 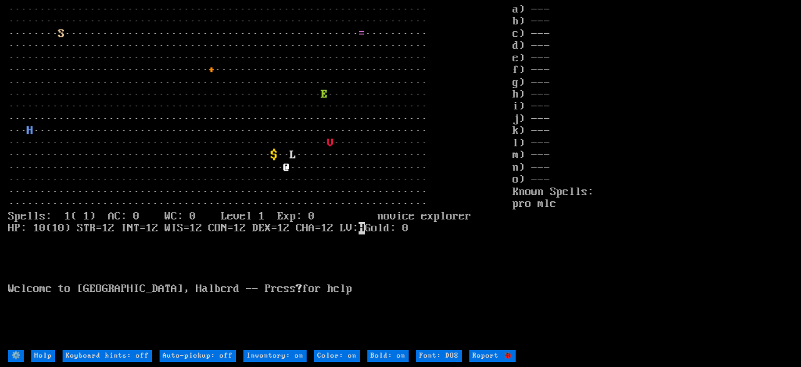 What do you see at coordinates (198, 356) in the screenshot?
I see `input: Auto-pickup: off` at bounding box center [198, 356].